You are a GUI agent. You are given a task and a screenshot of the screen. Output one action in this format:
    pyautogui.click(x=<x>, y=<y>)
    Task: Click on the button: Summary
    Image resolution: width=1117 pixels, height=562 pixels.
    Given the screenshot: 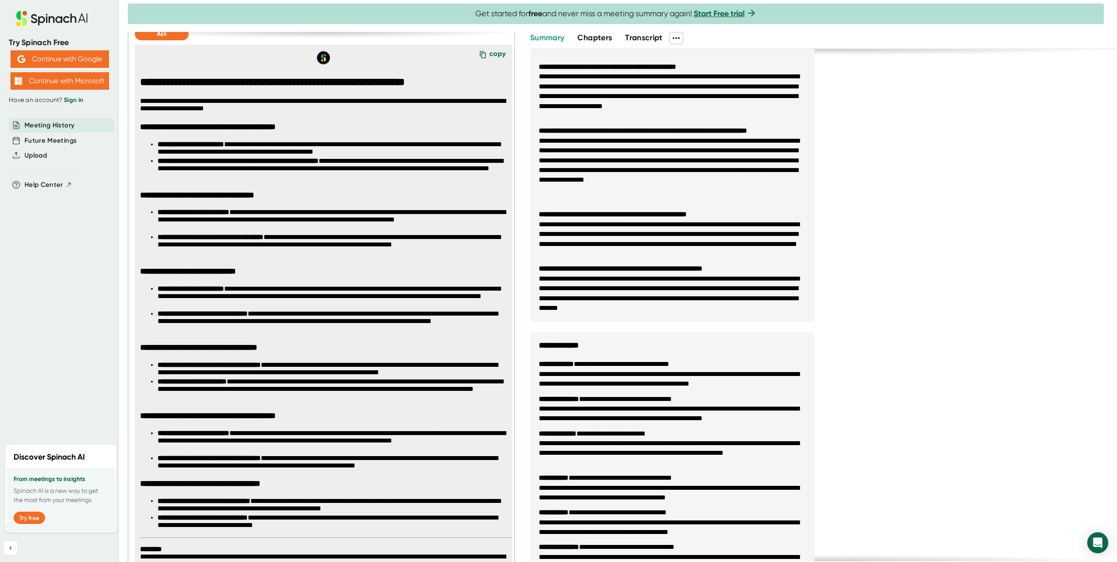 What is the action you would take?
    pyautogui.click(x=547, y=38)
    